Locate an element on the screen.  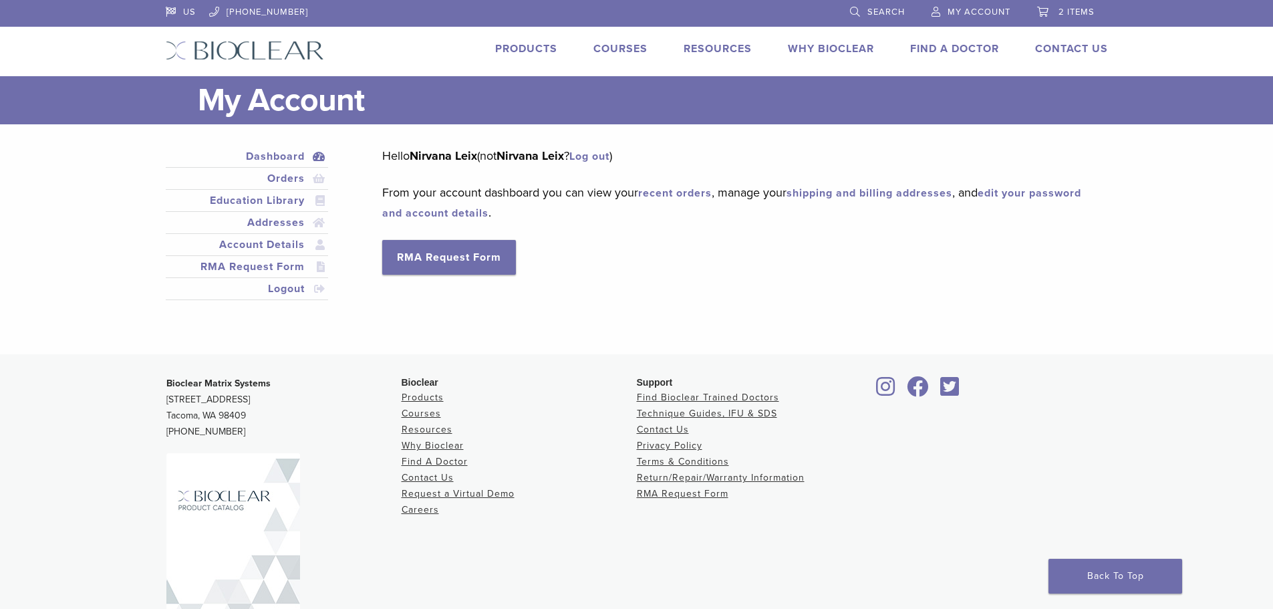
nav: Account pages is located at coordinates (247, 231).